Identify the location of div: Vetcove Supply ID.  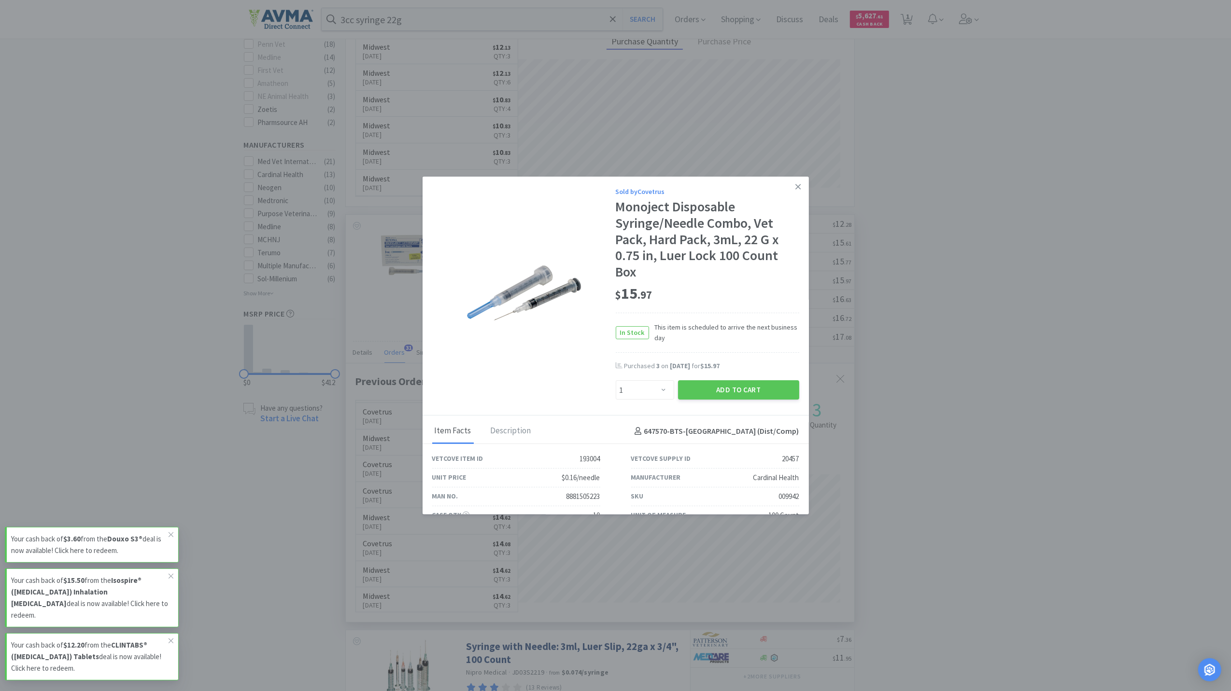
(661, 459).